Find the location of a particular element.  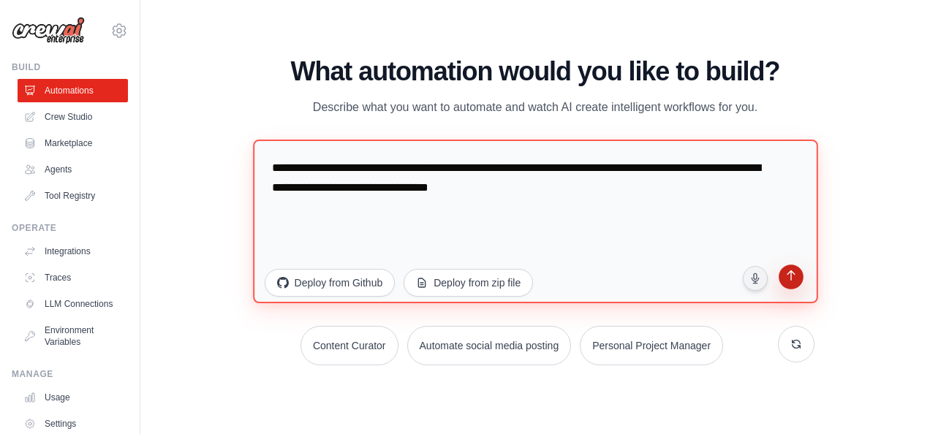

div: Chat Widget is located at coordinates (894, 399).